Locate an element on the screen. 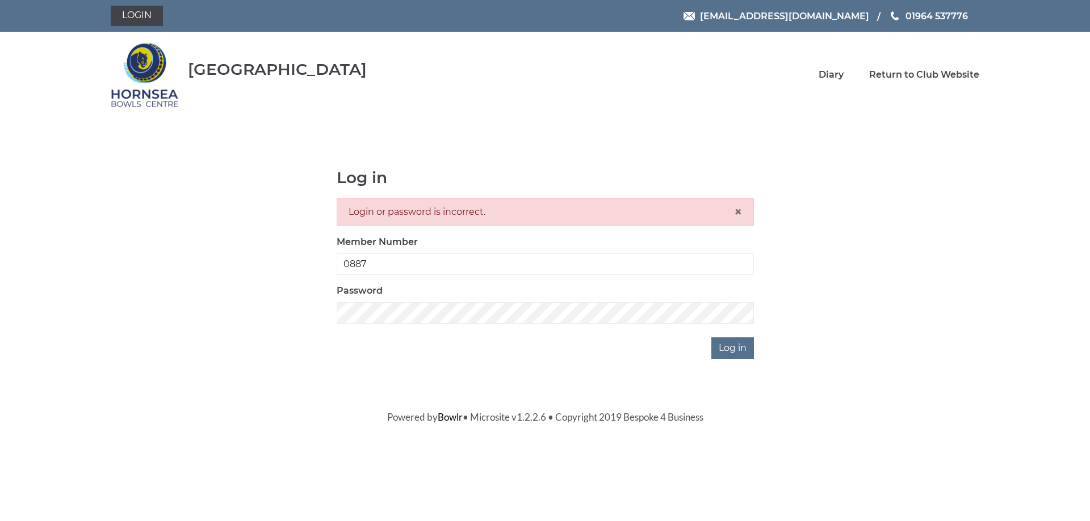 This screenshot has width=1090, height=521. input: Log in is located at coordinates (732, 348).